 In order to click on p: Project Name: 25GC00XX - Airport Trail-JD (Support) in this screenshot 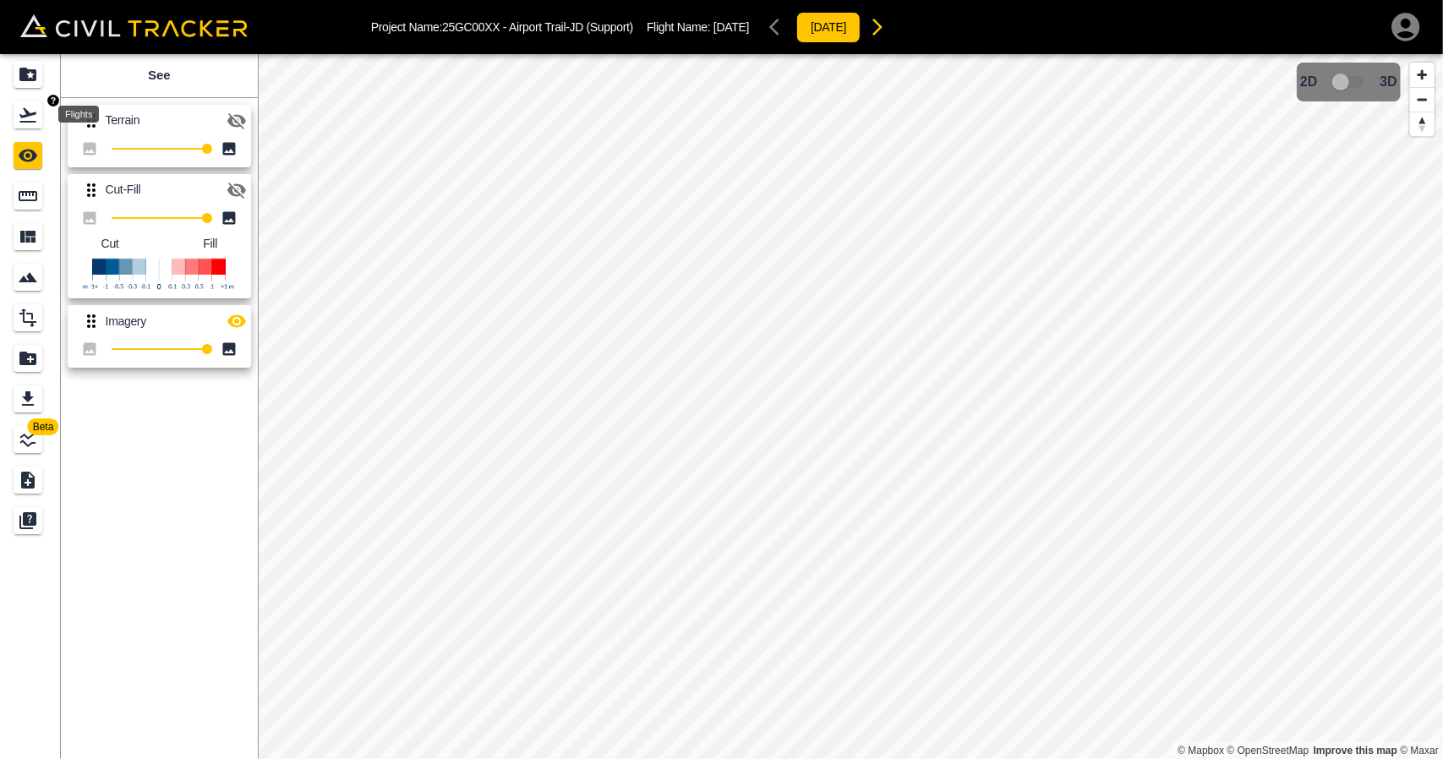, I will do `click(502, 27)`.